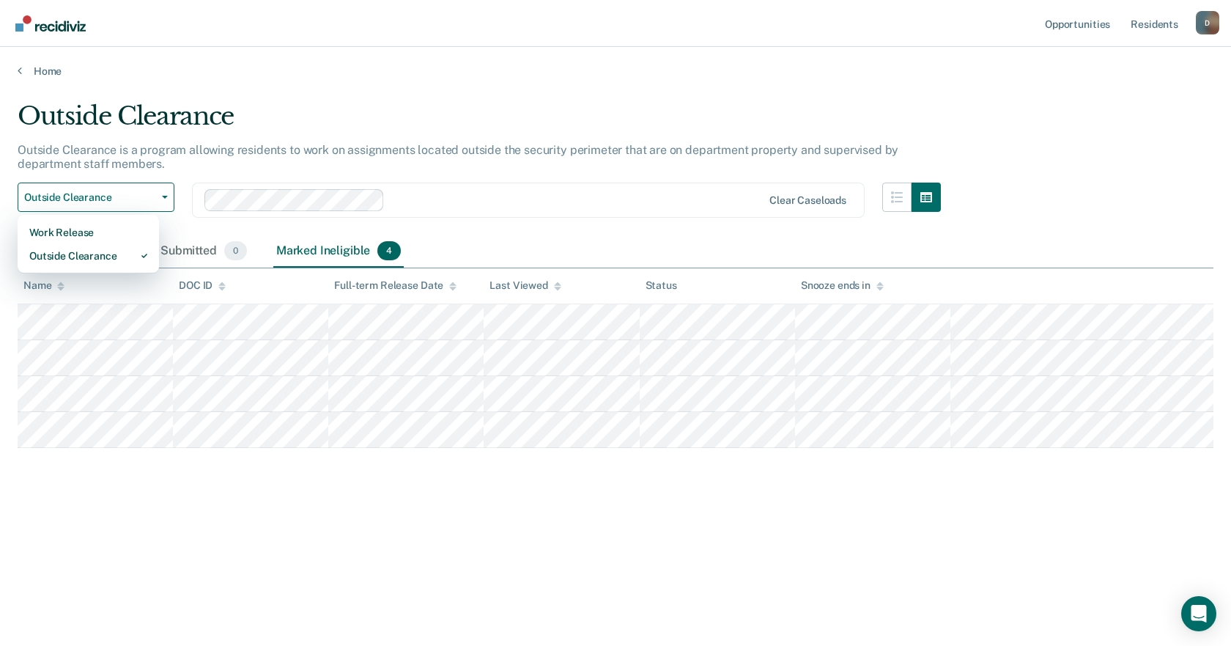  I want to click on img: Recidiviz, so click(51, 23).